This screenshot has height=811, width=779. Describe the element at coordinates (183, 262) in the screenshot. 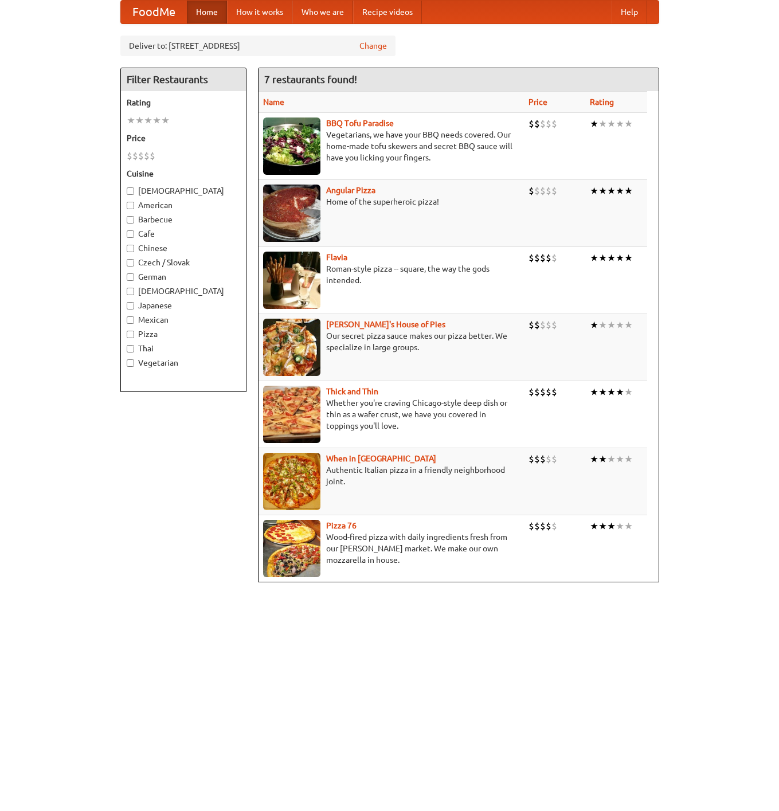

I see `label: Czech / Slovak` at that location.